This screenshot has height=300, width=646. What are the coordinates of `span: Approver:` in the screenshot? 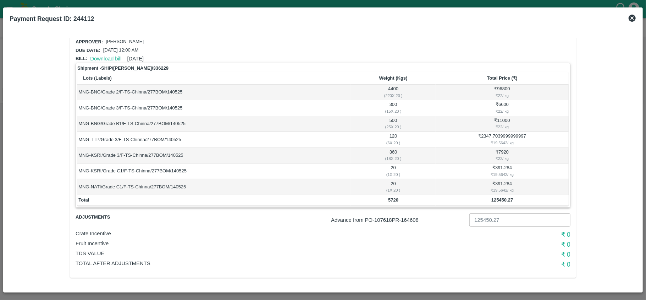 It's located at (89, 42).